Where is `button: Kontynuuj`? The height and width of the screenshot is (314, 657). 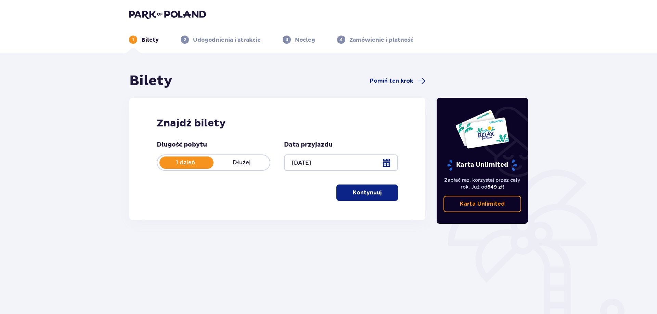
button: Kontynuuj is located at coordinates (367, 193).